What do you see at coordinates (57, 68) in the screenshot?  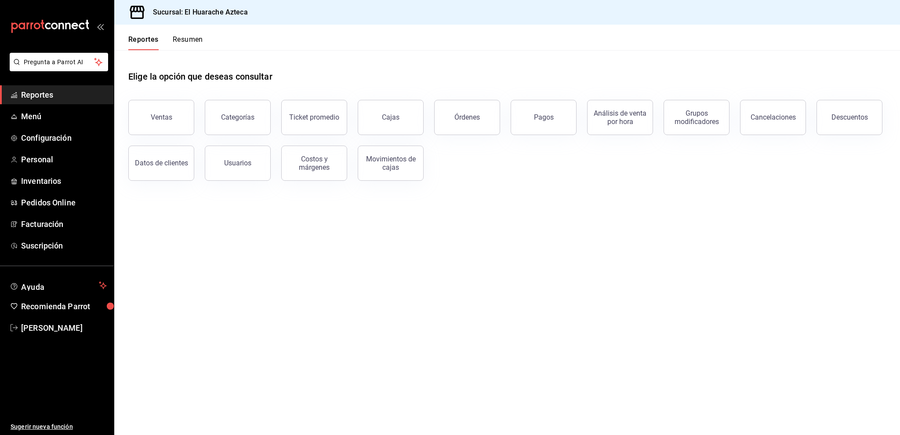 I see `a: Pregunta a Parrot AI` at bounding box center [57, 68].